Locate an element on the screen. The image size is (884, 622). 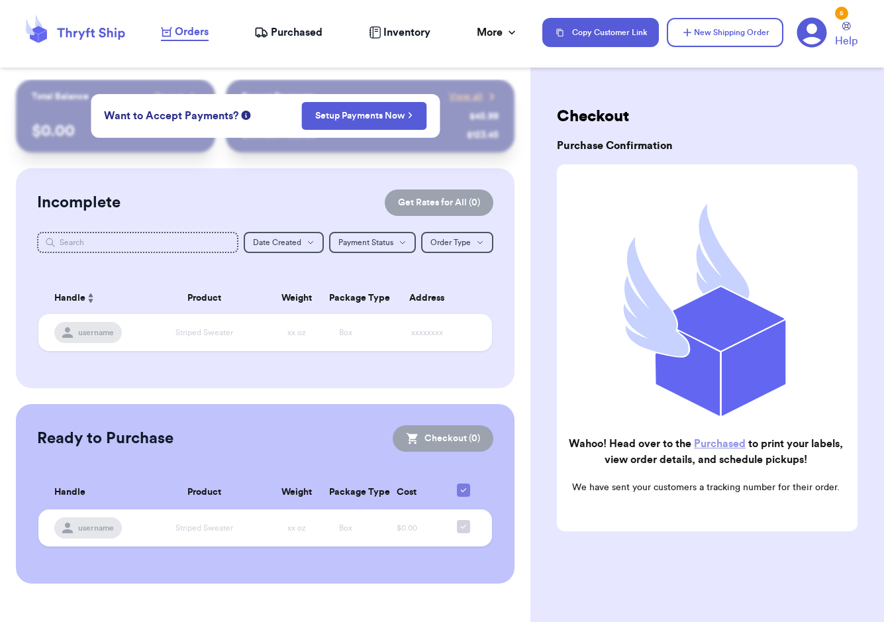
div: $ 123.45 is located at coordinates (483, 135).